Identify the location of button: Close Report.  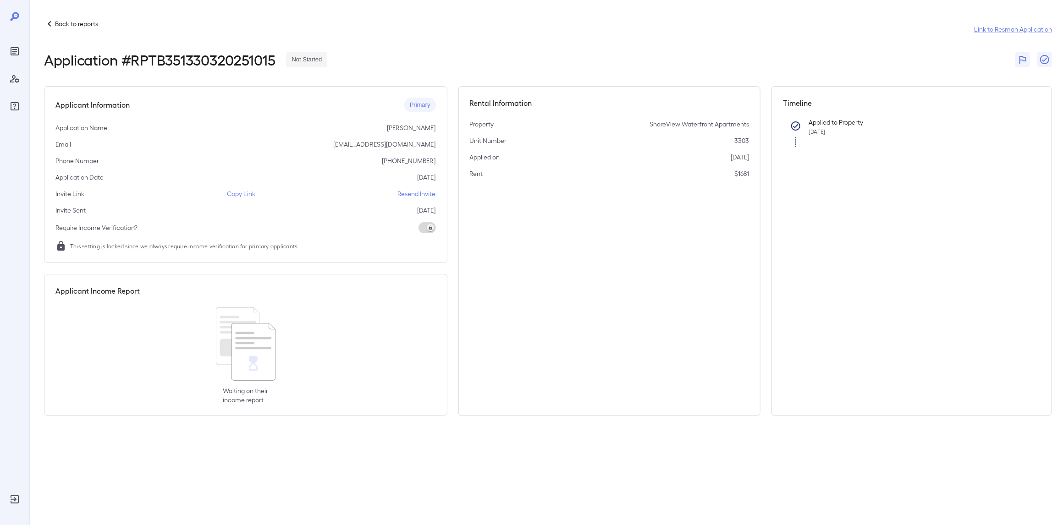
(1045, 60).